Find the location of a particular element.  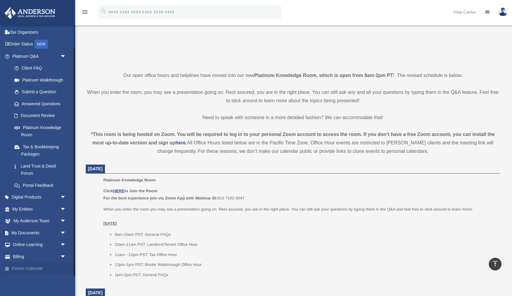

p: Our open office hours and helplines have moved into our new ! The revised schedule is below. is located at coordinates (293, 76).